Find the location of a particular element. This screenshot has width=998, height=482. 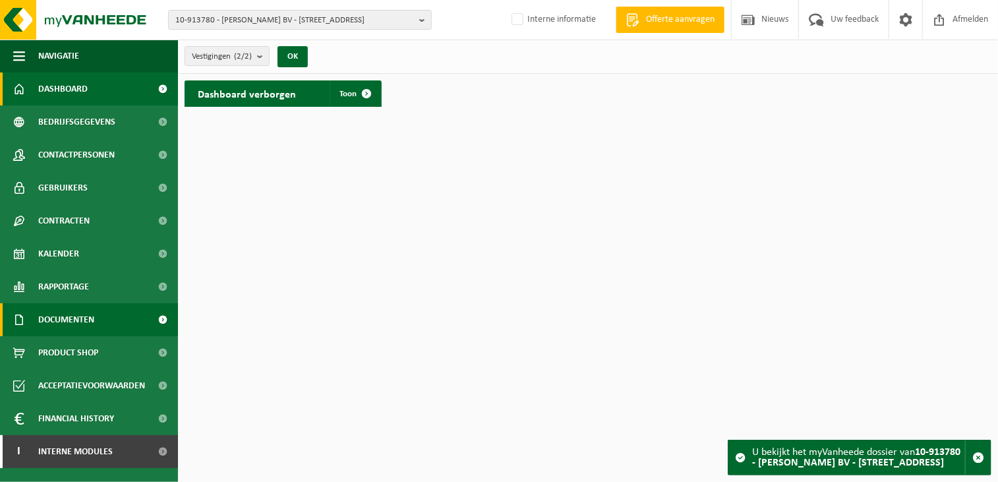

span: I is located at coordinates (19, 452).